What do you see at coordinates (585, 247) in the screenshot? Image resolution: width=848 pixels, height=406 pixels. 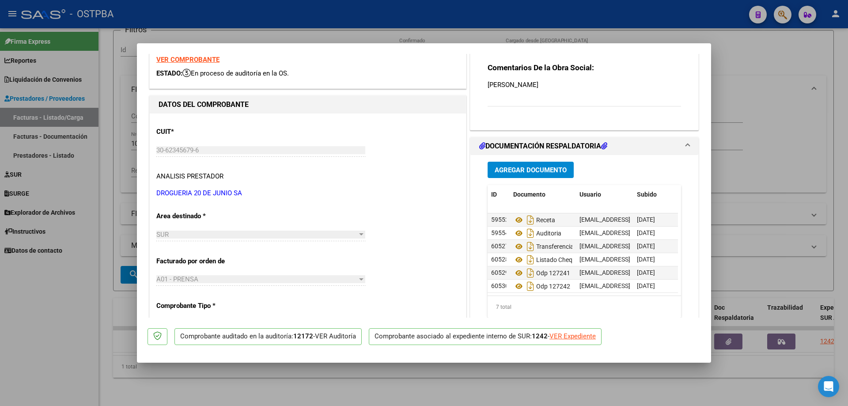 I see `div: DOCUMENTACIÓN RESPALDATORIA` at bounding box center [585, 247].